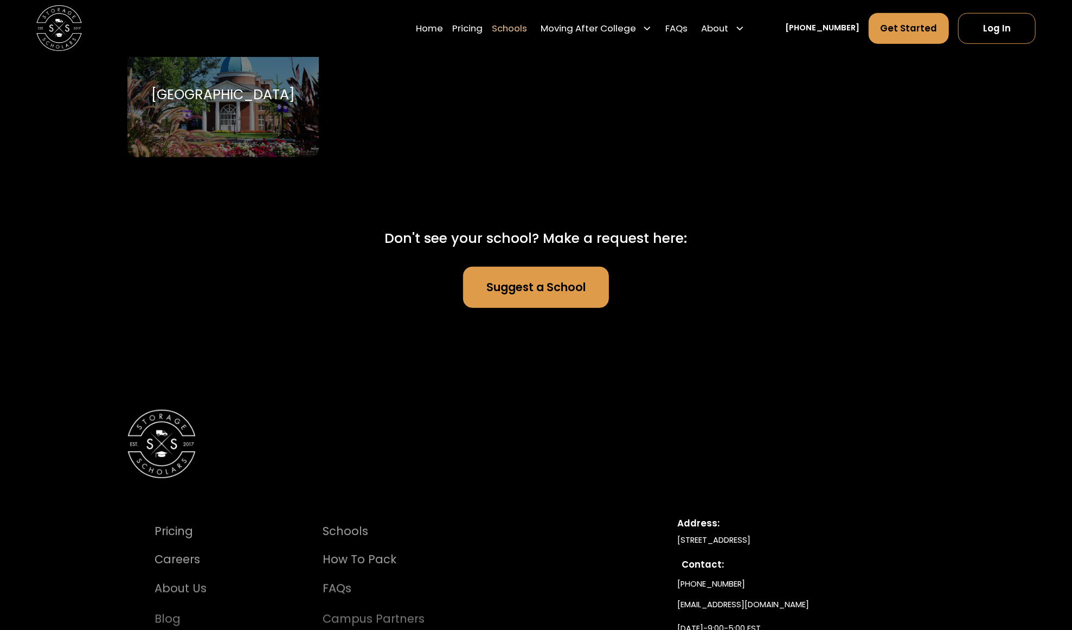 Image resolution: width=1072 pixels, height=630 pixels. I want to click on a: How to Pack, so click(377, 559).